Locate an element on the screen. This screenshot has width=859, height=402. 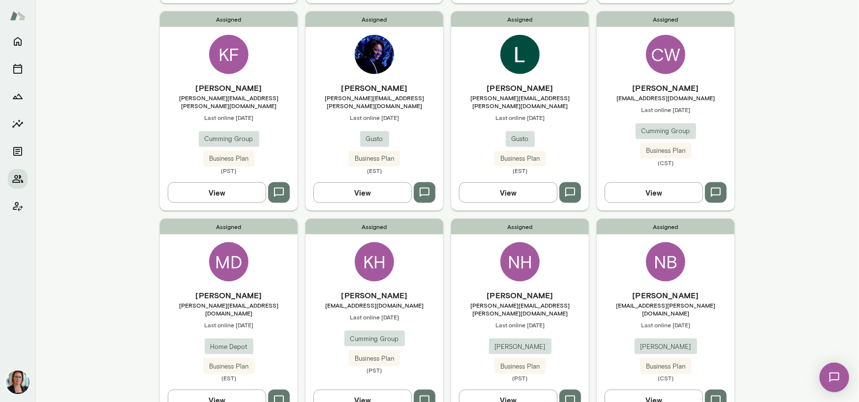
div: KH is located at coordinates (374, 262).